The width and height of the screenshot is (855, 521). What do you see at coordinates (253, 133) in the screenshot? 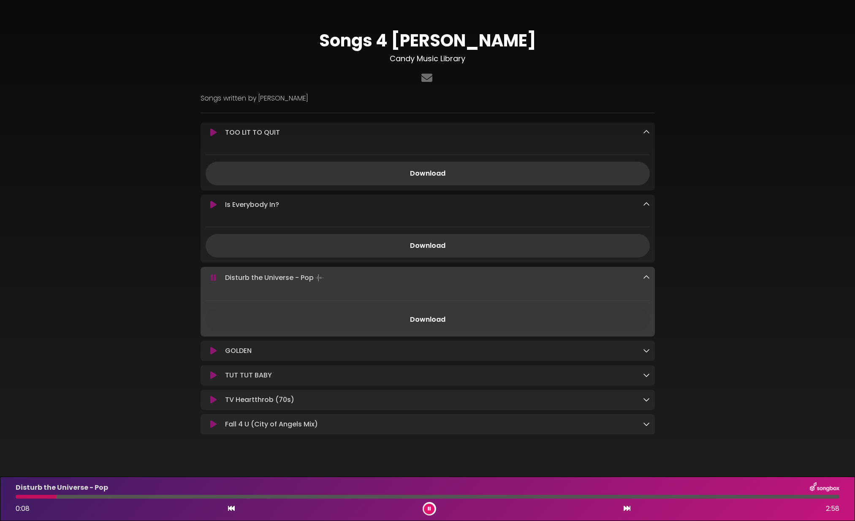
I see `p: TOO LIT TO QUIT` at bounding box center [253, 133].